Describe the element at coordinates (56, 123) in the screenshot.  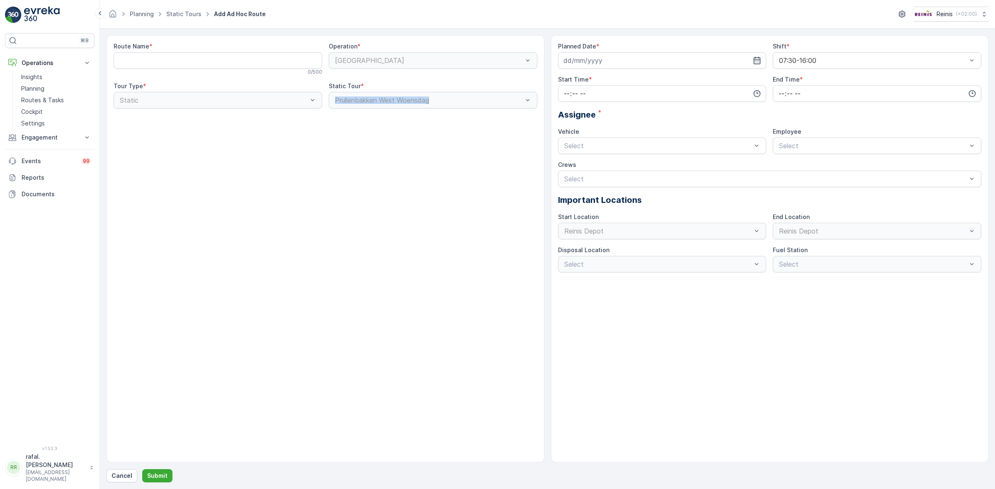
I see `a: Settings` at that location.